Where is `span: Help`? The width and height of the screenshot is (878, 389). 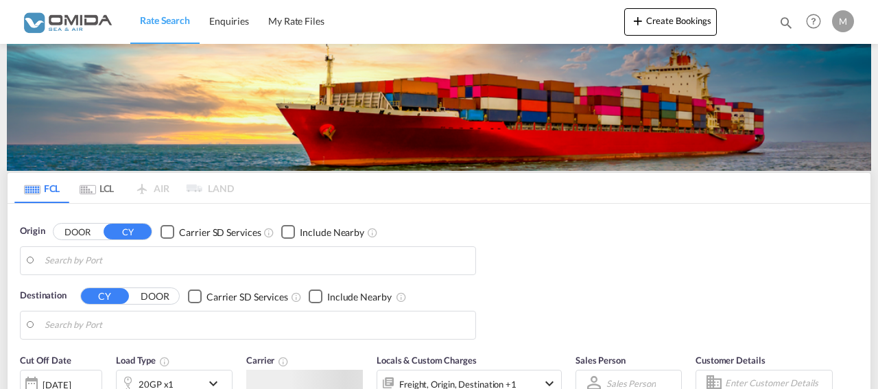
span: Help is located at coordinates (813, 21).